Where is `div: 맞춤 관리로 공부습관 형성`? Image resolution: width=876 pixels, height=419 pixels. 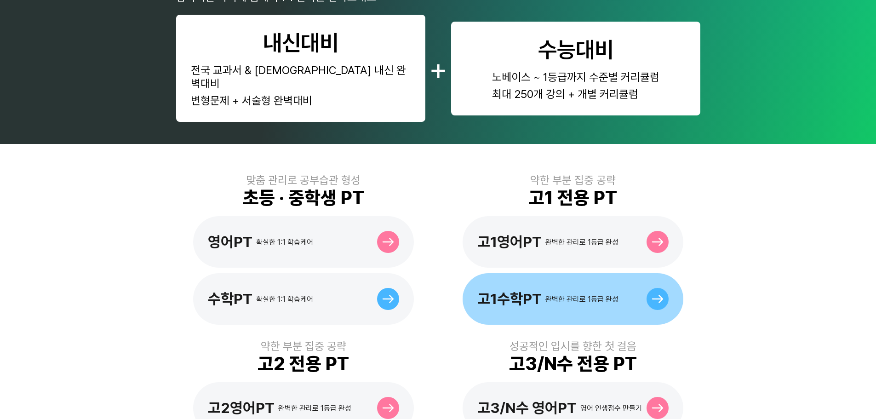
div: 맞춤 관리로 공부습관 형성 is located at coordinates (303, 180).